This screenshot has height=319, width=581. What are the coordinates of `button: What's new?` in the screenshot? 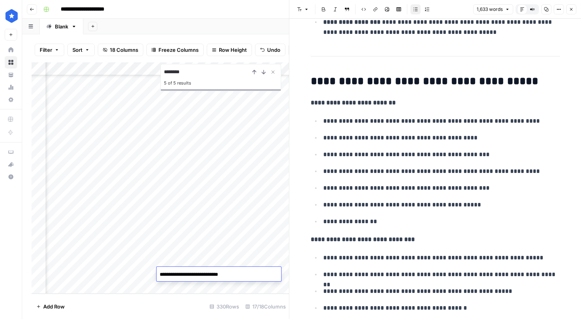 It's located at (11, 164).